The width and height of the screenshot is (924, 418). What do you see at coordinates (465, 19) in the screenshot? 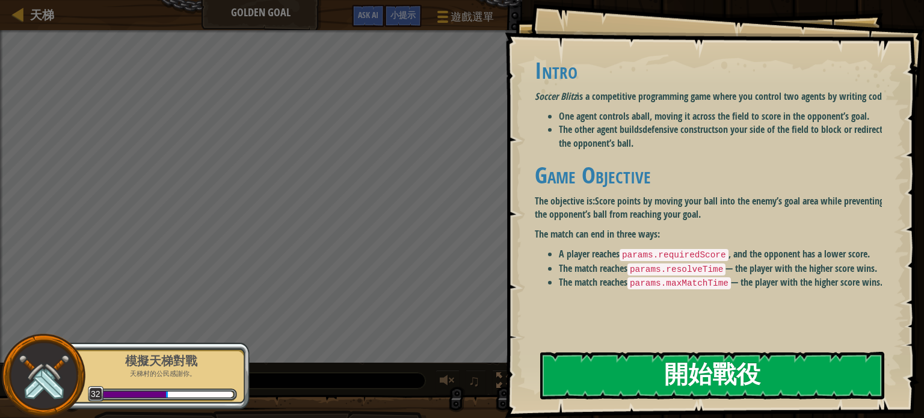
I see `button: 遊戲選單` at bounding box center [465, 19].